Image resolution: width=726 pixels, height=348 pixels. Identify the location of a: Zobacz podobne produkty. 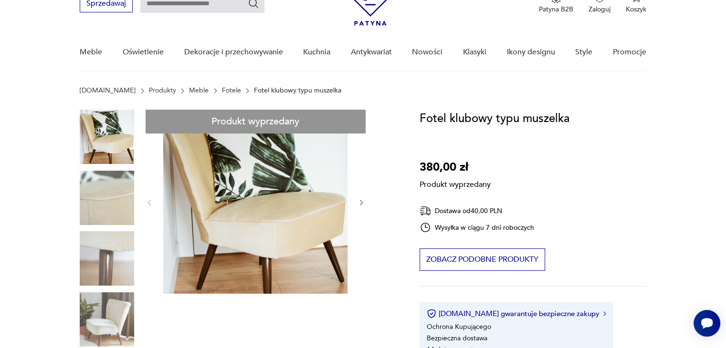
(482, 260).